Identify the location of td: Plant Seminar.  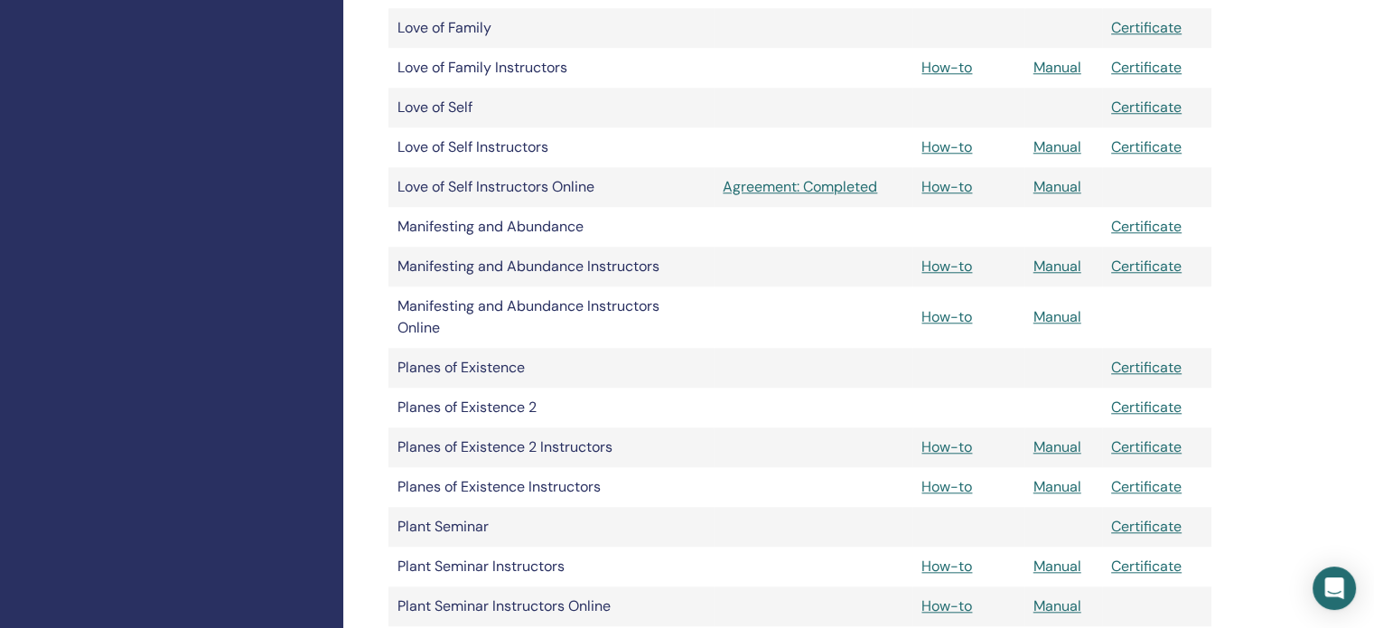
(551, 527).